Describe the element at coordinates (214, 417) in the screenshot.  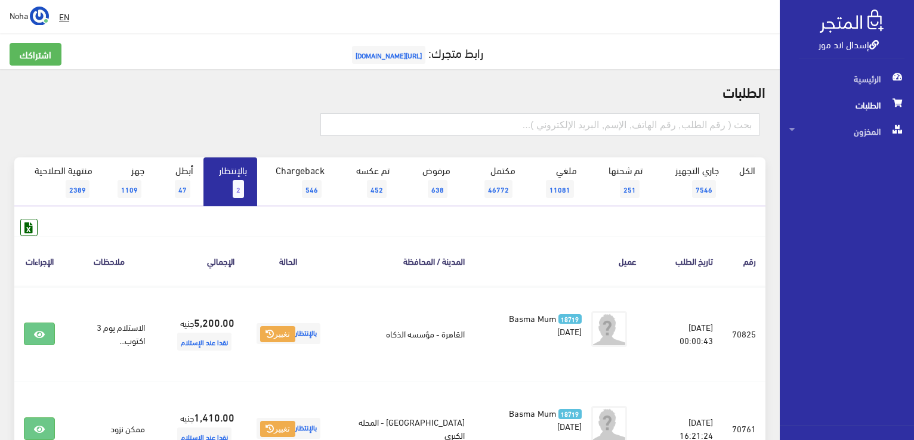
I see `strong: 1,410.00` at that location.